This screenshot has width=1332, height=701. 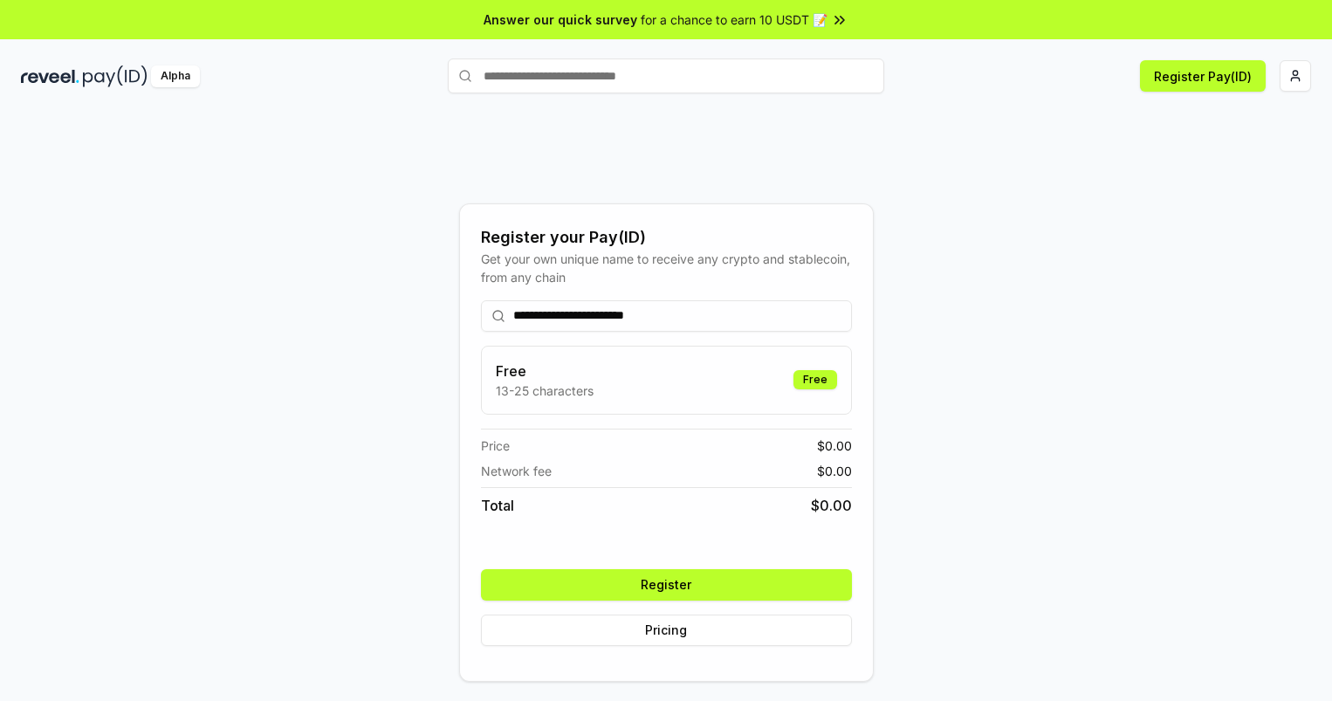 What do you see at coordinates (734, 19) in the screenshot?
I see `span: for a chance to earn 10 USDT 📝` at bounding box center [734, 19].